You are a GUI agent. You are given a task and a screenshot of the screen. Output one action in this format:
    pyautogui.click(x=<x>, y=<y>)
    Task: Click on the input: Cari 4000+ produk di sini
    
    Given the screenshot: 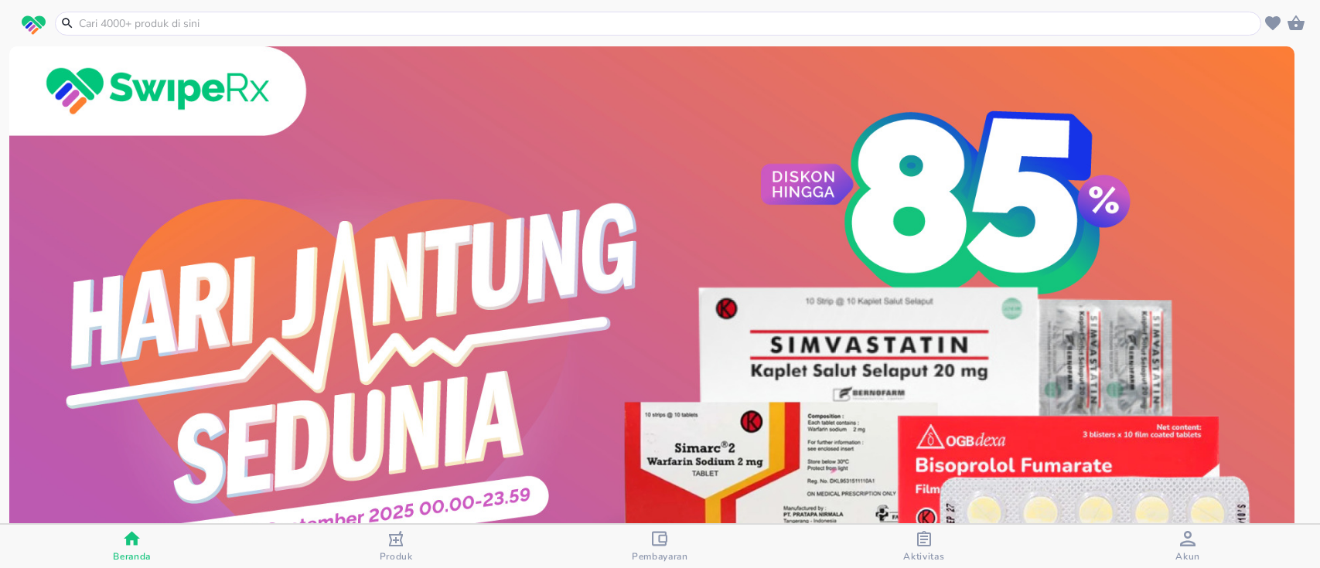 What is the action you would take?
    pyautogui.click(x=667, y=23)
    